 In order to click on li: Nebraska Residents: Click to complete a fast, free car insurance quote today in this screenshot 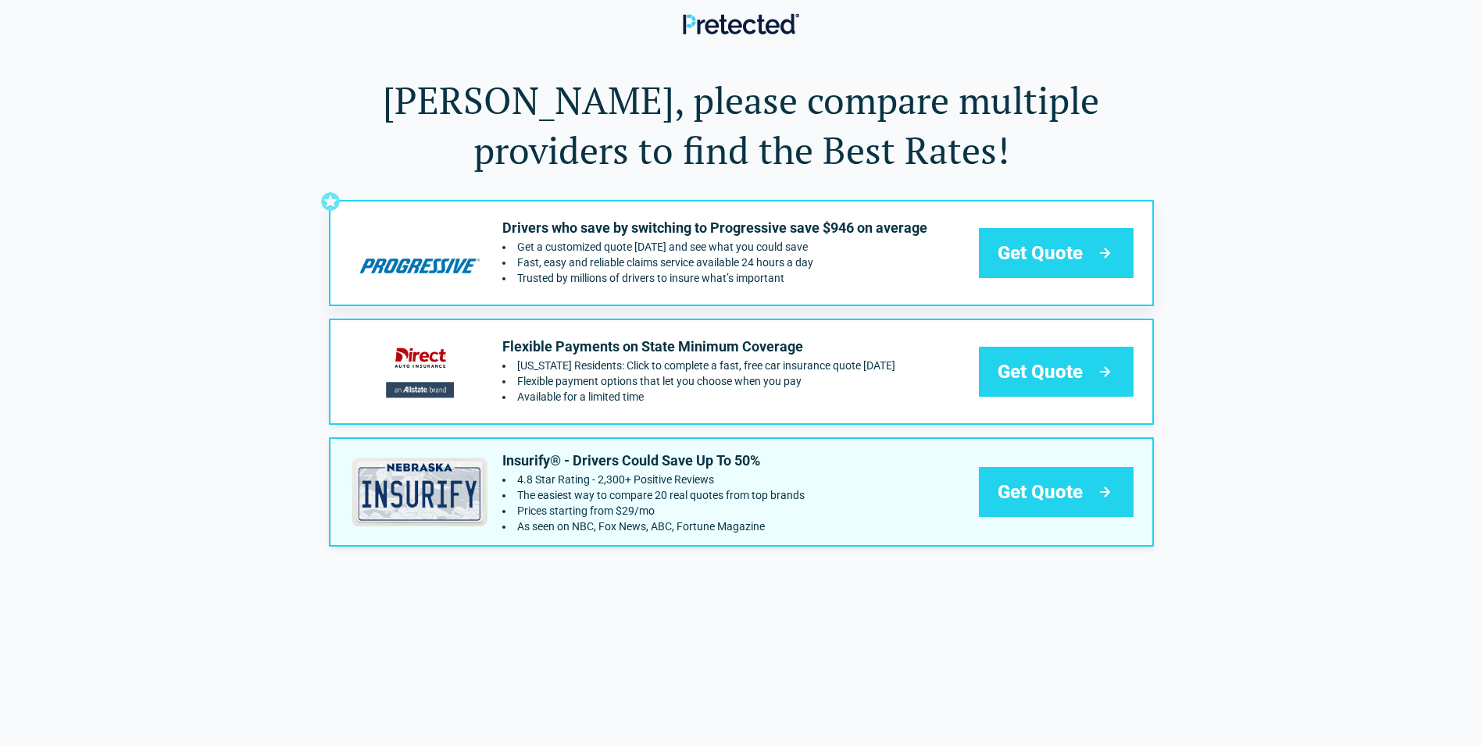, I will do `click(698, 365)`.